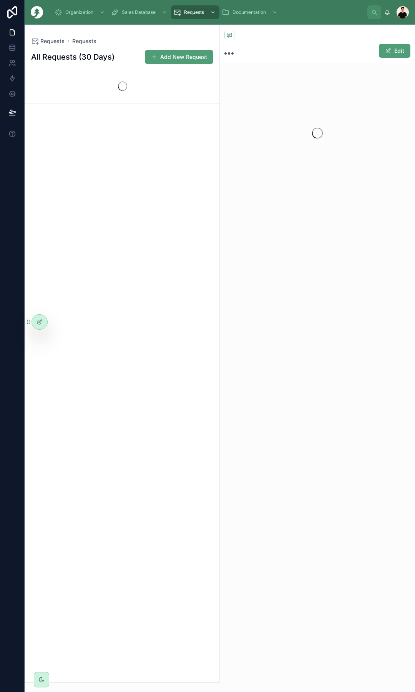 The height and width of the screenshot is (692, 415). I want to click on a: Documentation, so click(250, 12).